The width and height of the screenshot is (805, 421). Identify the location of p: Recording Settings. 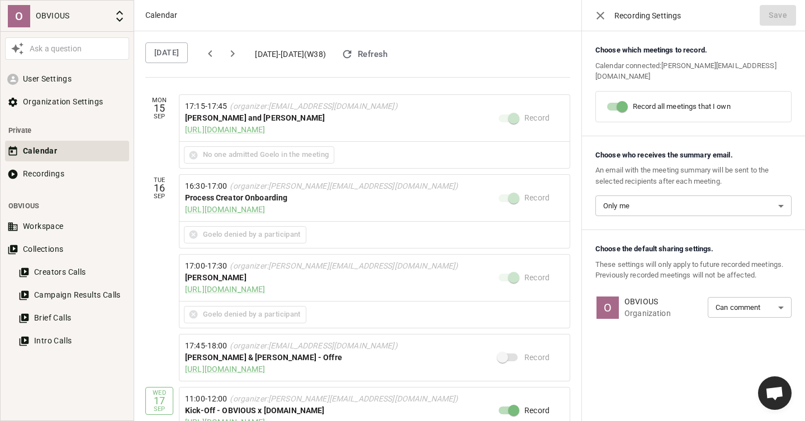
(647, 16).